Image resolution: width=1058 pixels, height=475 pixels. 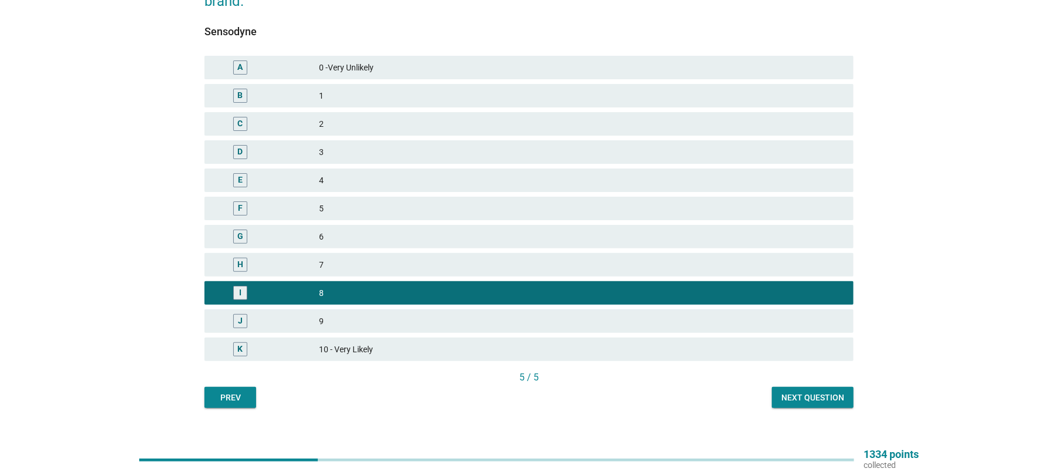 What do you see at coordinates (240, 124) in the screenshot?
I see `div: C` at bounding box center [240, 124].